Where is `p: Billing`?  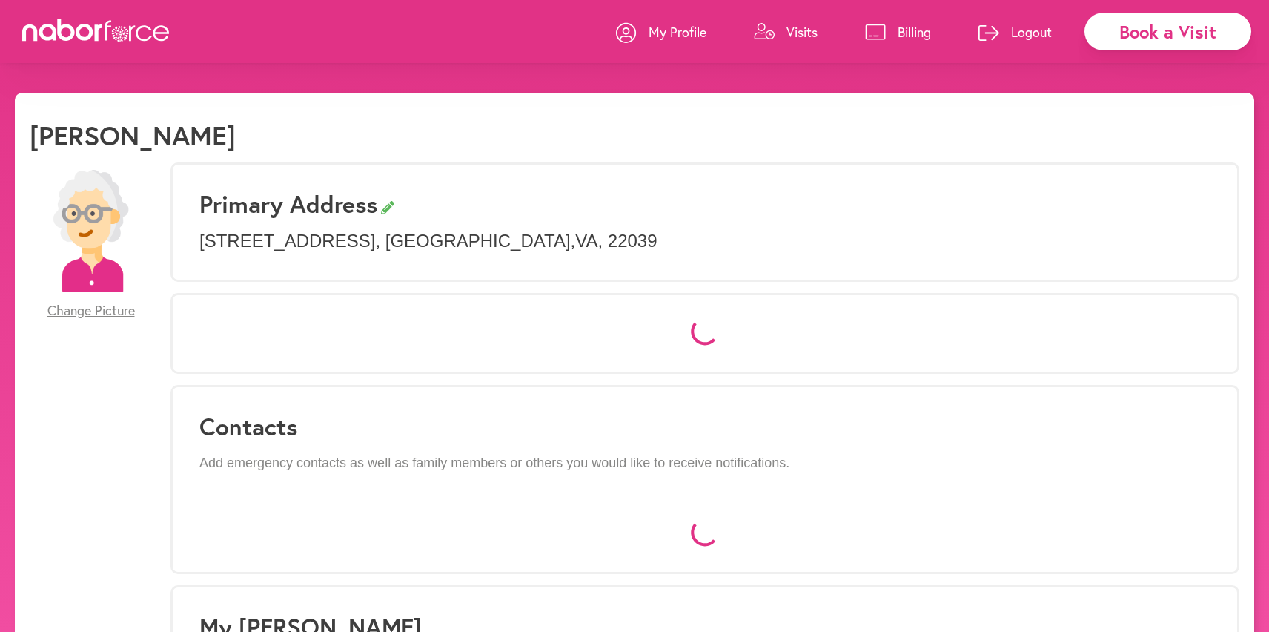
p: Billing is located at coordinates (914, 32).